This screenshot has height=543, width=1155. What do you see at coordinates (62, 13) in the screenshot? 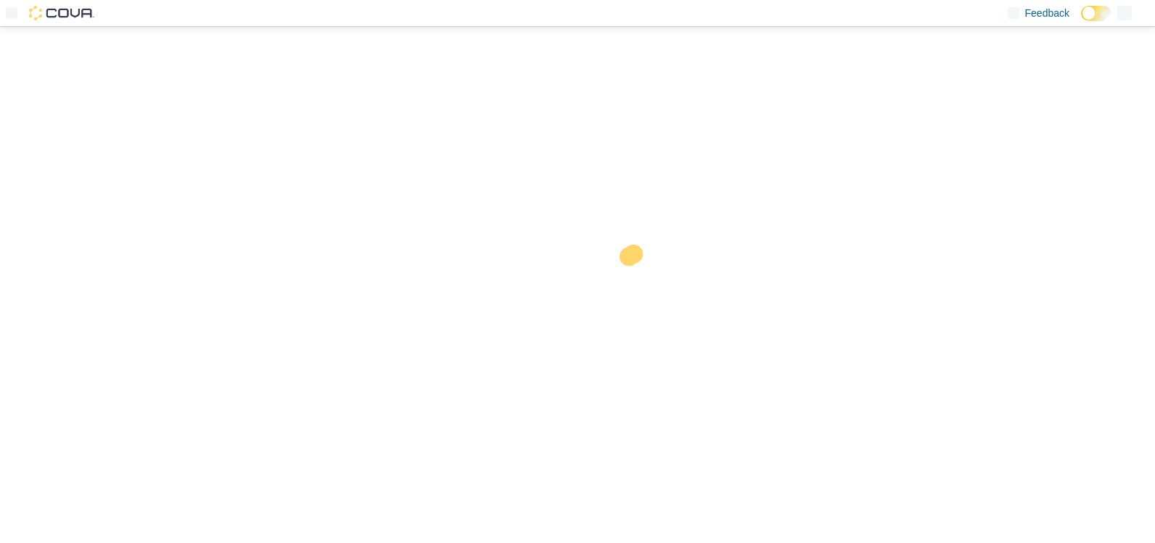
I see `img: Cova` at bounding box center [62, 13].